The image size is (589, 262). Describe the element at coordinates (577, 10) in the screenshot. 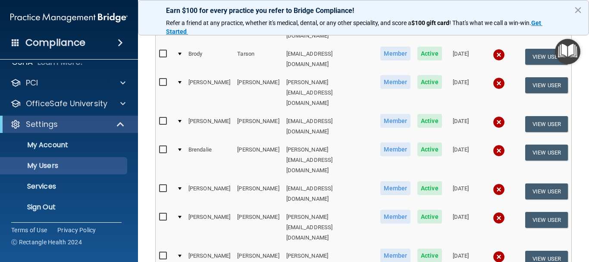

I see `button: Close` at that location.